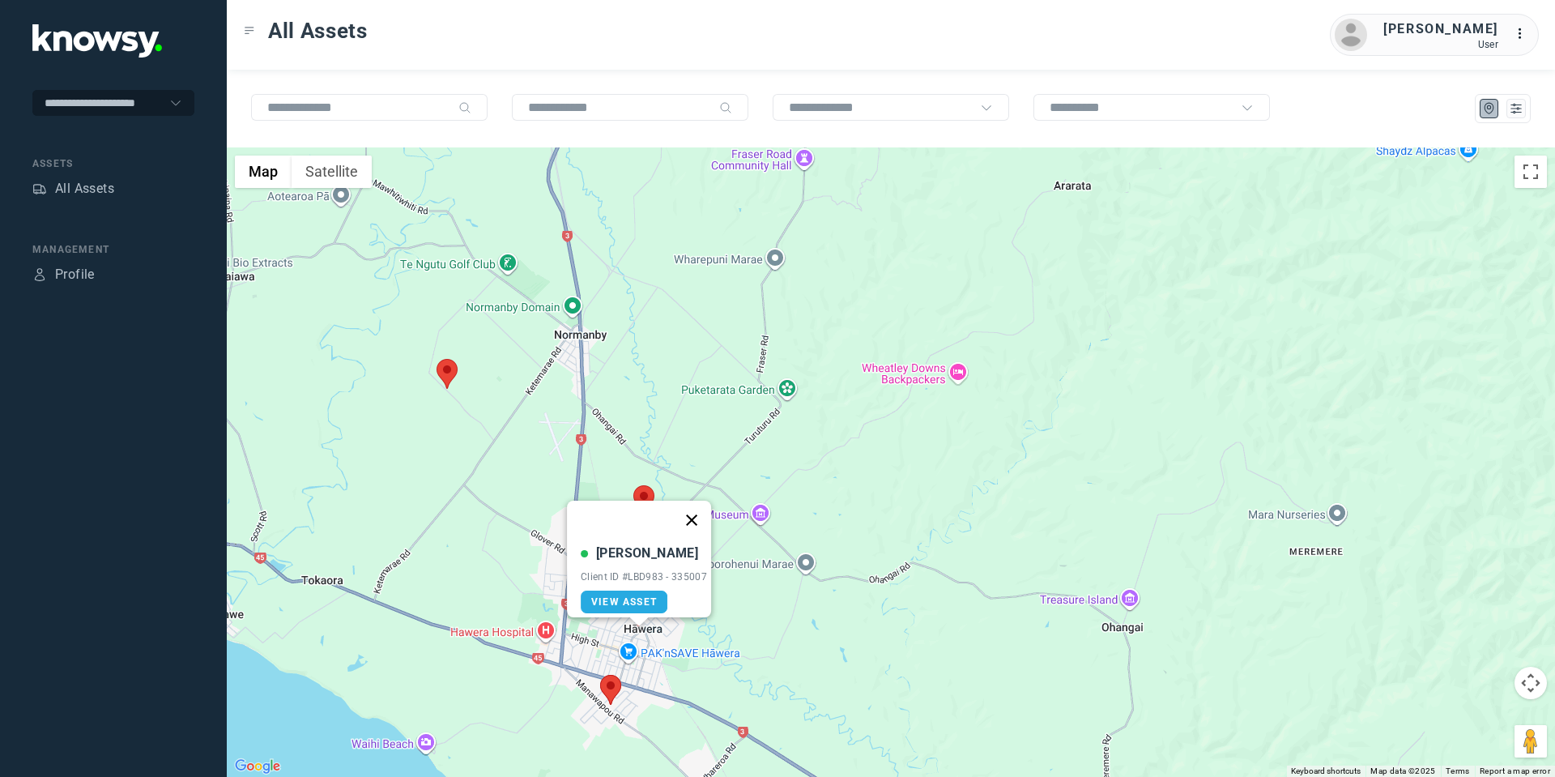 The image size is (1555, 777). I want to click on a: Open this area in Google Maps (opens a new window), so click(258, 766).